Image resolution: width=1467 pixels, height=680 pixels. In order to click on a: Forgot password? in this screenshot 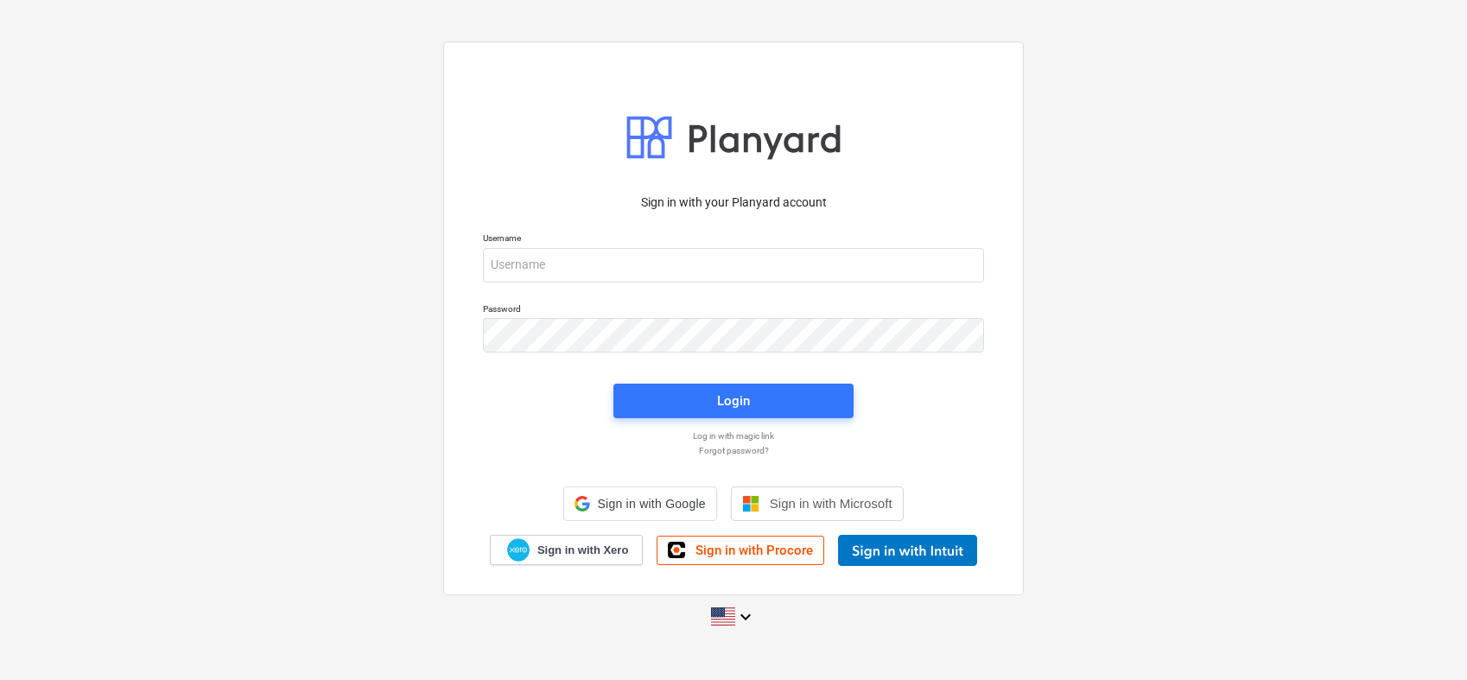, I will do `click(734, 450)`.